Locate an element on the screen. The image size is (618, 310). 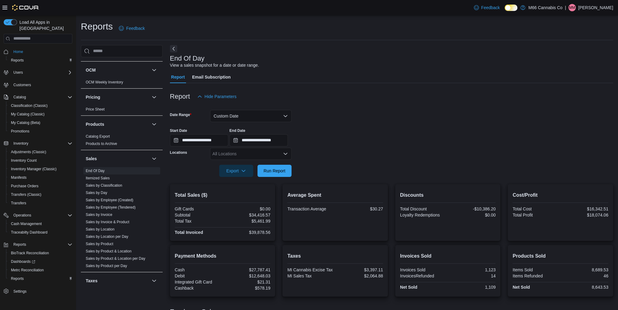
button: Traceabilty Dashboard is located at coordinates (40, 232).